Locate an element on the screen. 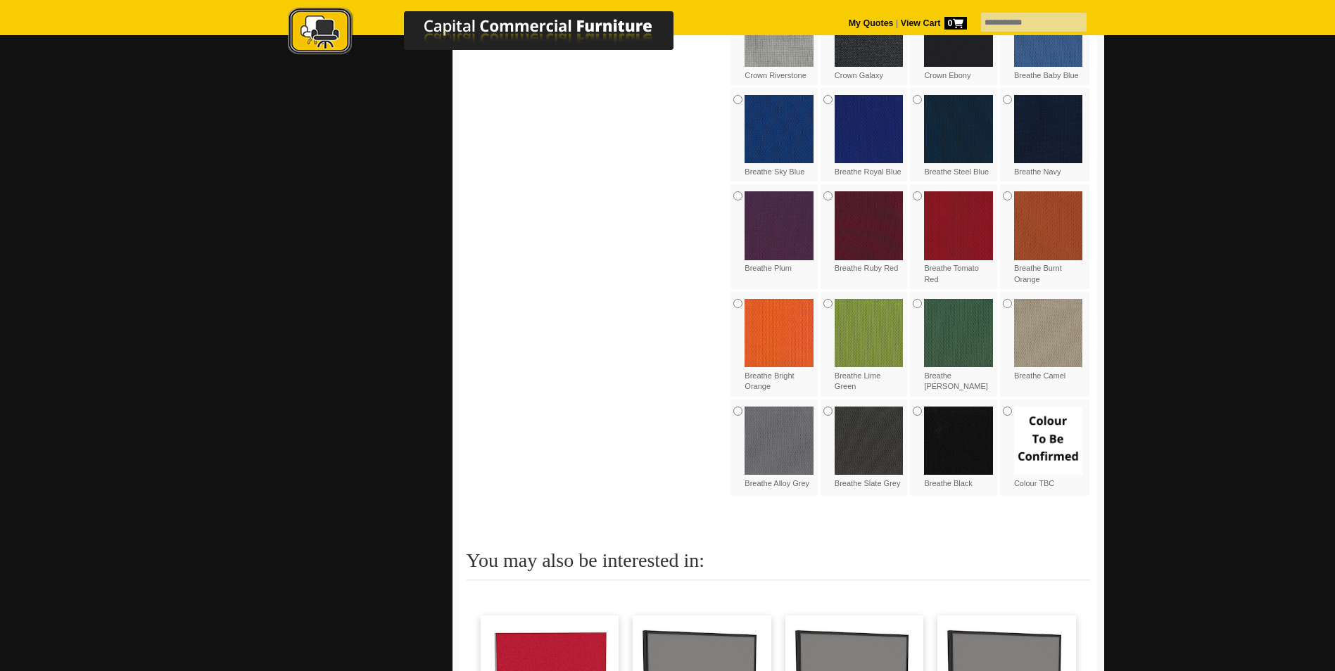 The width and height of the screenshot is (1335, 671). label: Colour TBC is located at coordinates (1049, 448).